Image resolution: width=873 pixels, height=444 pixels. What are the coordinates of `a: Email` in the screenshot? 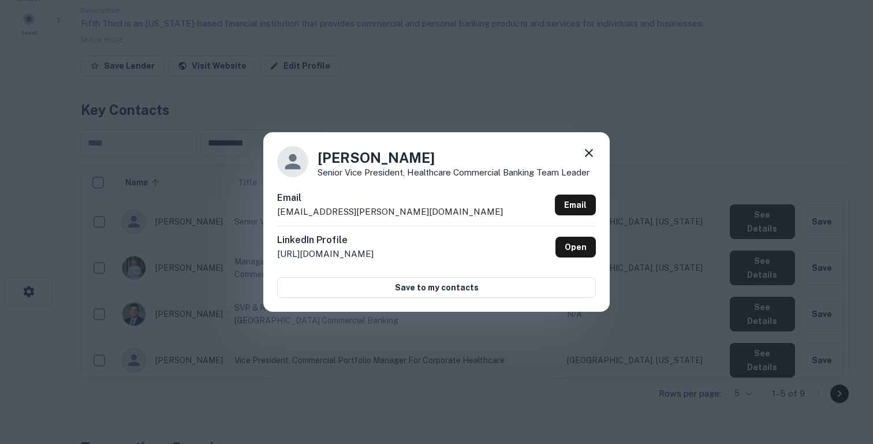 It's located at (575, 205).